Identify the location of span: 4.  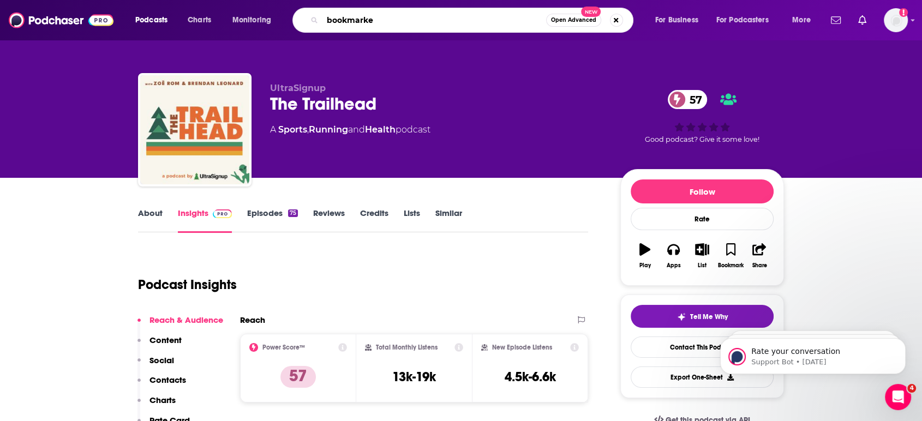
(912, 388).